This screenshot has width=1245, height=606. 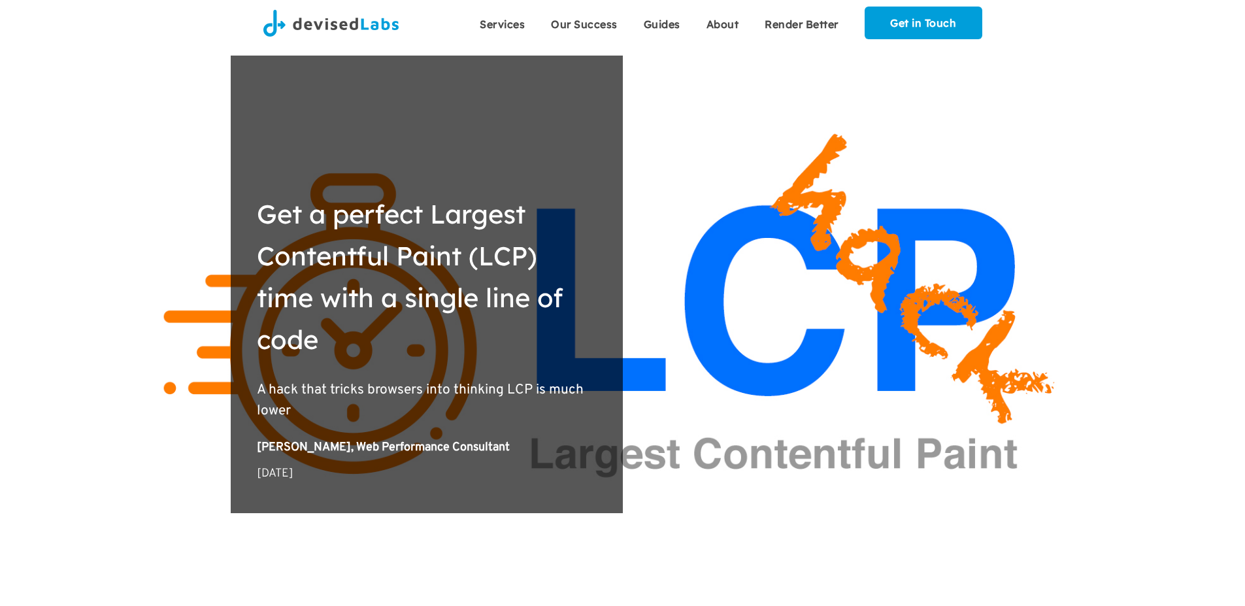 I want to click on a: Get in Touch, so click(x=923, y=23).